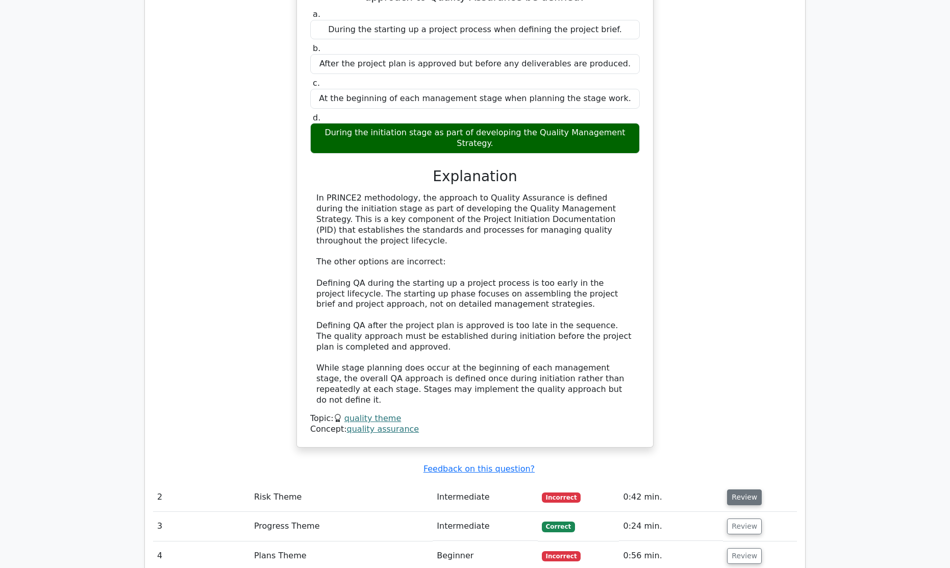 The image size is (950, 568). What do you see at coordinates (316, 83) in the screenshot?
I see `span: c.` at bounding box center [316, 83].